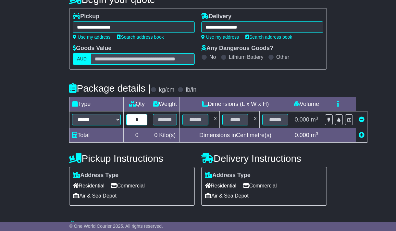  What do you see at coordinates (264, 158) in the screenshot?
I see `h4: Delivery Instructions` at bounding box center [264, 158].